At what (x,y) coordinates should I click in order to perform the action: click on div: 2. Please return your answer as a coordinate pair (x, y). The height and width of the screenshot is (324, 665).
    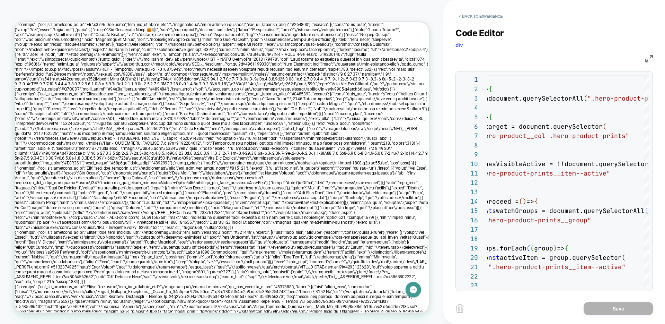
    Looking at the image, I should click on (469, 89).